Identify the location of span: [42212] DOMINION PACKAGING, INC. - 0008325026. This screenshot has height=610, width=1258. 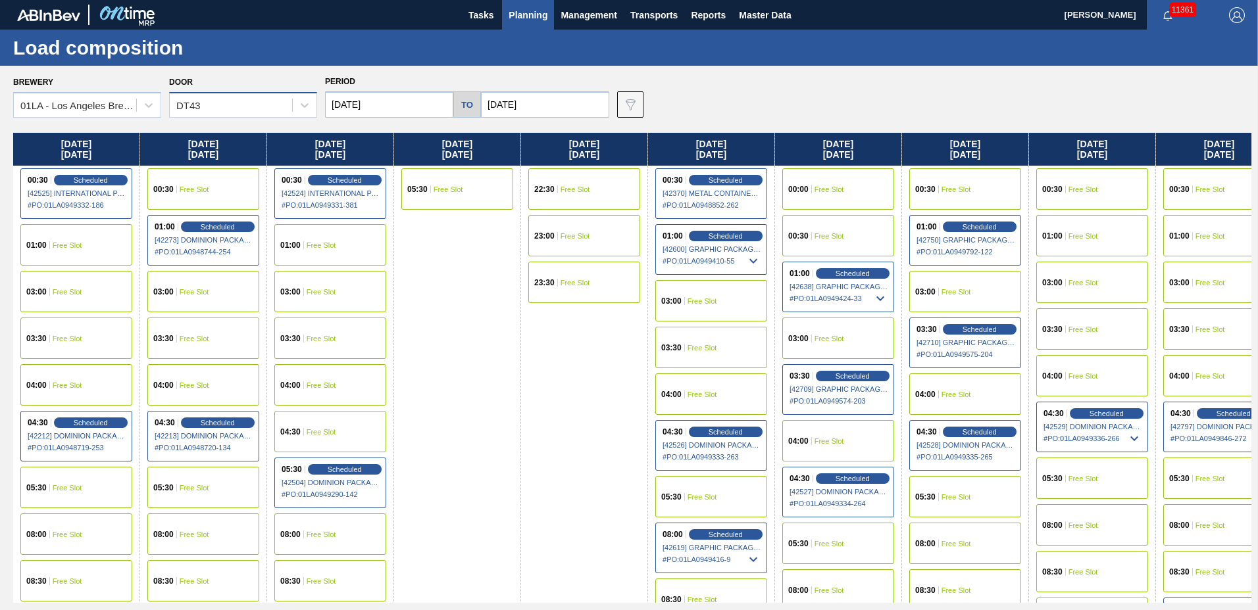
(77, 436).